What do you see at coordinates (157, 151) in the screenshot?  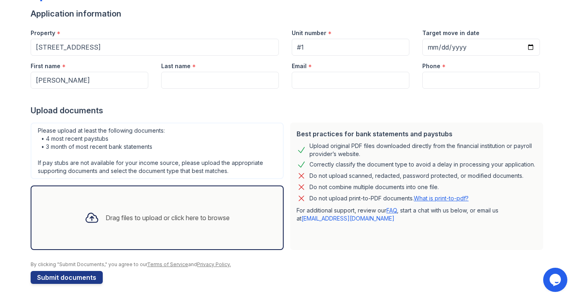 I see `div: Please upload at least the following documents: • 4 most recent paystubs • 3 month of most recent...` at bounding box center [157, 151].